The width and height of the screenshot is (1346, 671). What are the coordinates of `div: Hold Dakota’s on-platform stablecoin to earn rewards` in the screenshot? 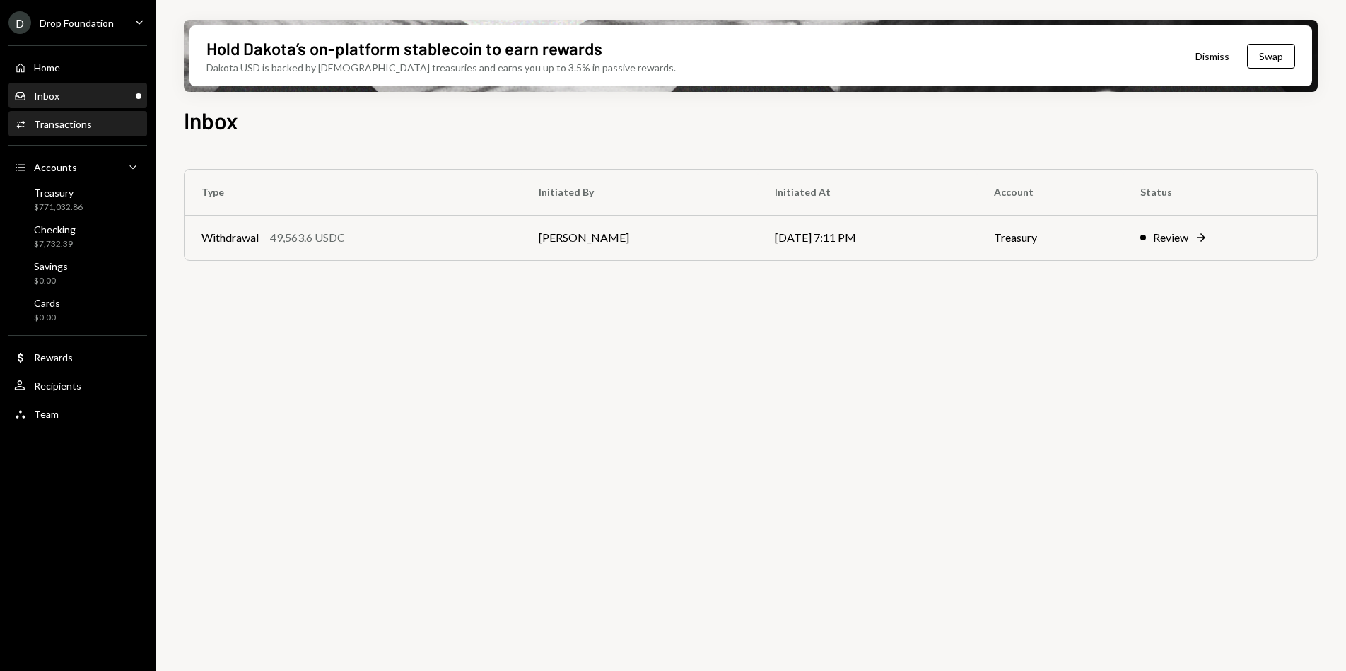 It's located at (404, 48).